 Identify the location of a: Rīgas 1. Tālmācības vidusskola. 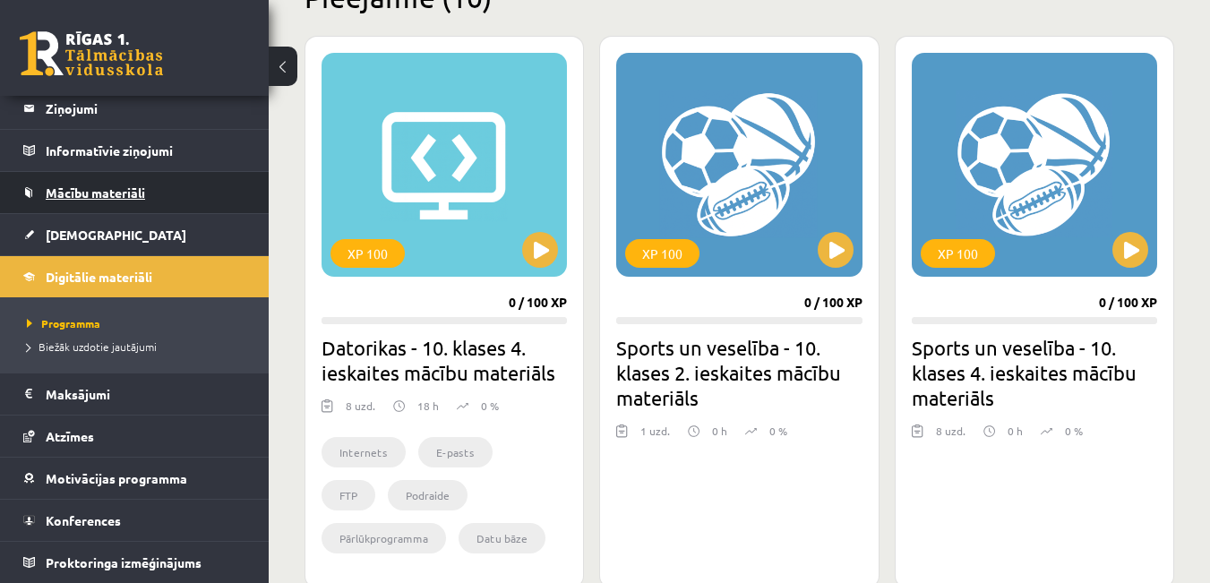
(91, 54).